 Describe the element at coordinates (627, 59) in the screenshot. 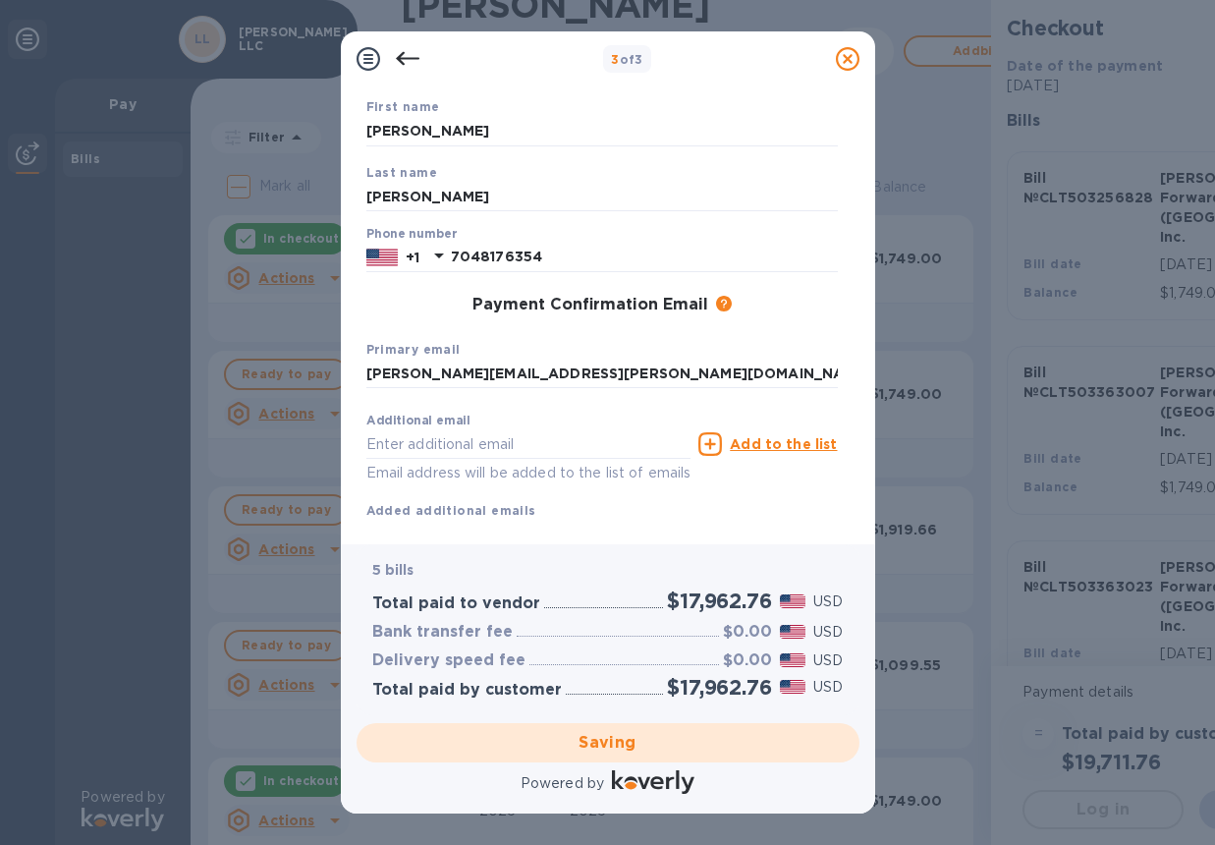

I see `b: of 3` at that location.